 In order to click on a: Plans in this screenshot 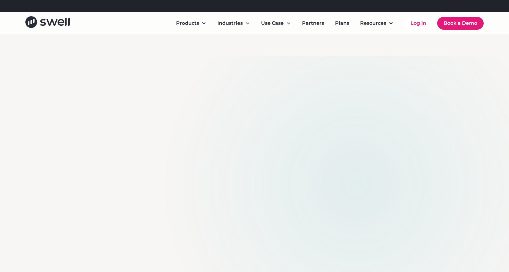, I will do `click(342, 23)`.